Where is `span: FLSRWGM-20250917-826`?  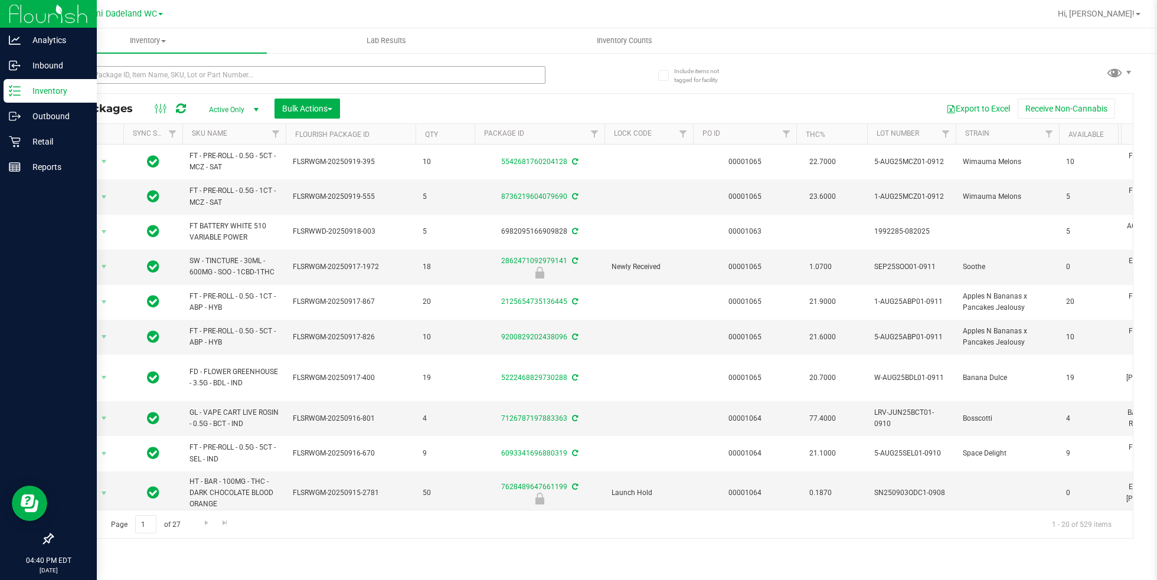
span: FLSRWGM-20250917-826 is located at coordinates (351, 337).